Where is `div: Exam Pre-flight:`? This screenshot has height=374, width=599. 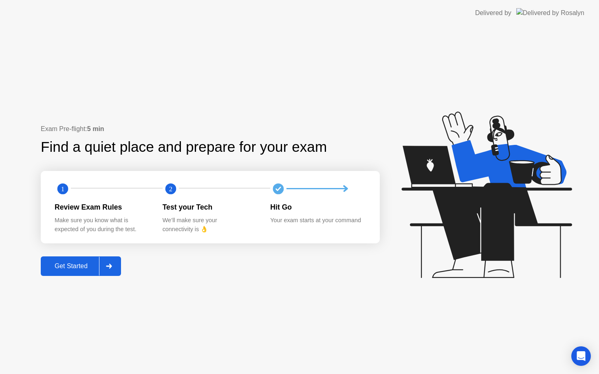 div: Exam Pre-flight: is located at coordinates (210, 129).